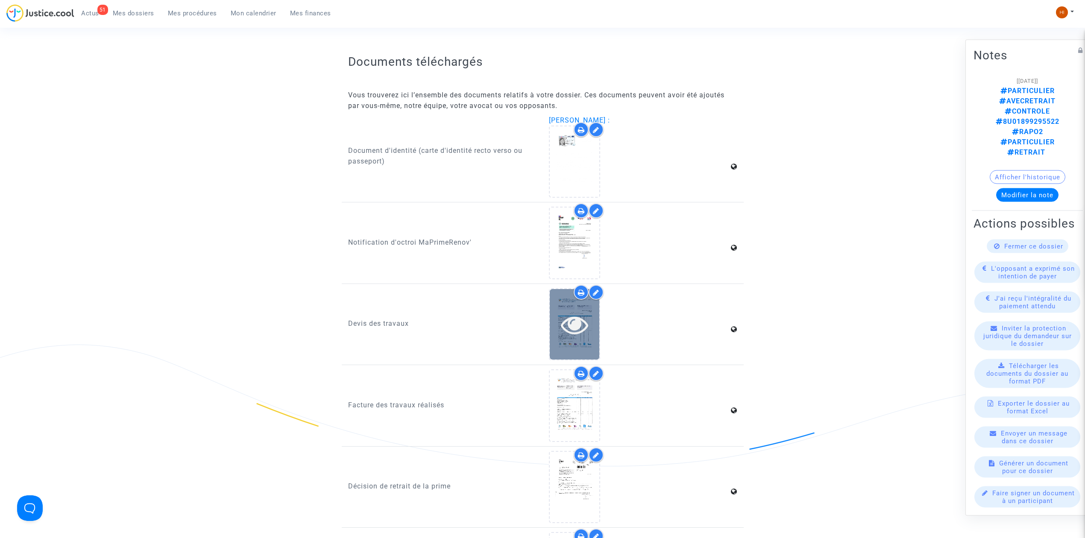 The width and height of the screenshot is (1085, 538). Describe the element at coordinates (442, 486) in the screenshot. I see `p: Décision de retrait de la prime` at that location.